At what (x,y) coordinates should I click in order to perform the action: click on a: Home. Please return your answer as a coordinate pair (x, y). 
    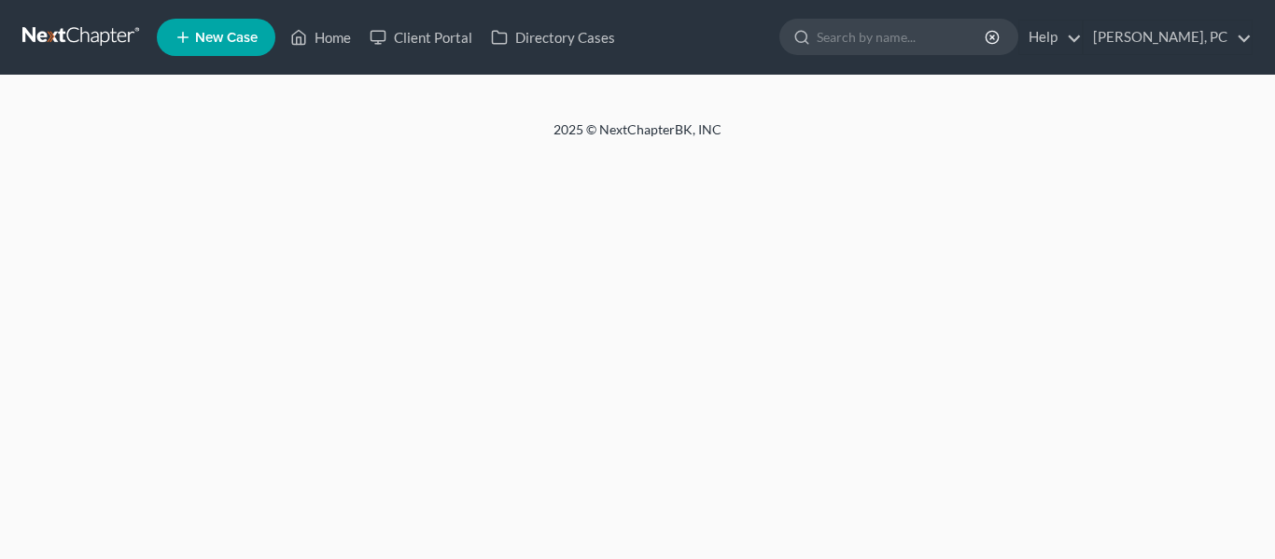
    Looking at the image, I should click on (320, 37).